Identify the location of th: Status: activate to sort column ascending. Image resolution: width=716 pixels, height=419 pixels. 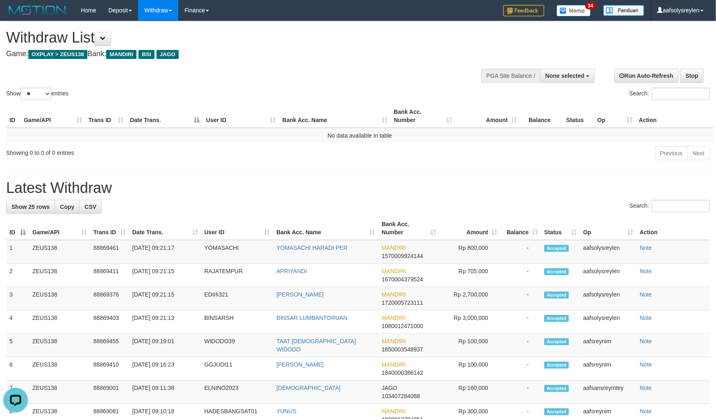
(560, 228).